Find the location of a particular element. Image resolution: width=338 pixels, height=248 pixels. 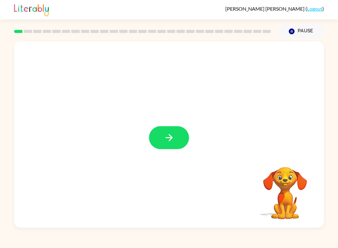

video: Your browser must support playing .mp4 files to use Literably. Please try using another browser. is located at coordinates (285, 188).